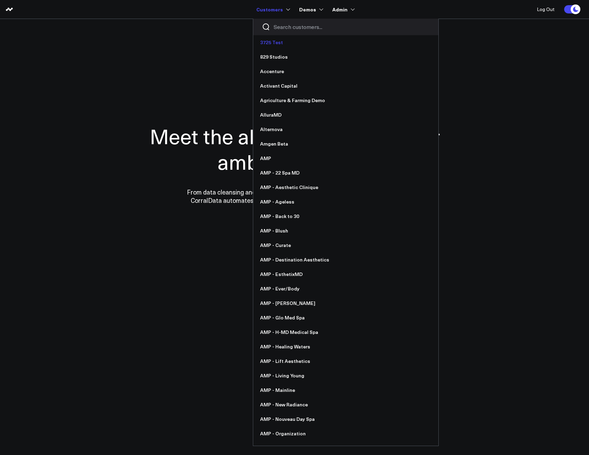 The image size is (589, 455). I want to click on p: From data cleansing and integration to personalized dashboards and insights, CorralData automates..., so click(295, 196).